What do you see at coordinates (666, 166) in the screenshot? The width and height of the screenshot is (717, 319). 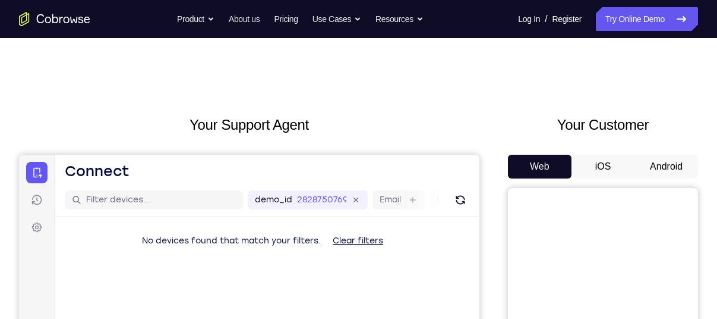 I see `button: Android` at bounding box center [666, 166].